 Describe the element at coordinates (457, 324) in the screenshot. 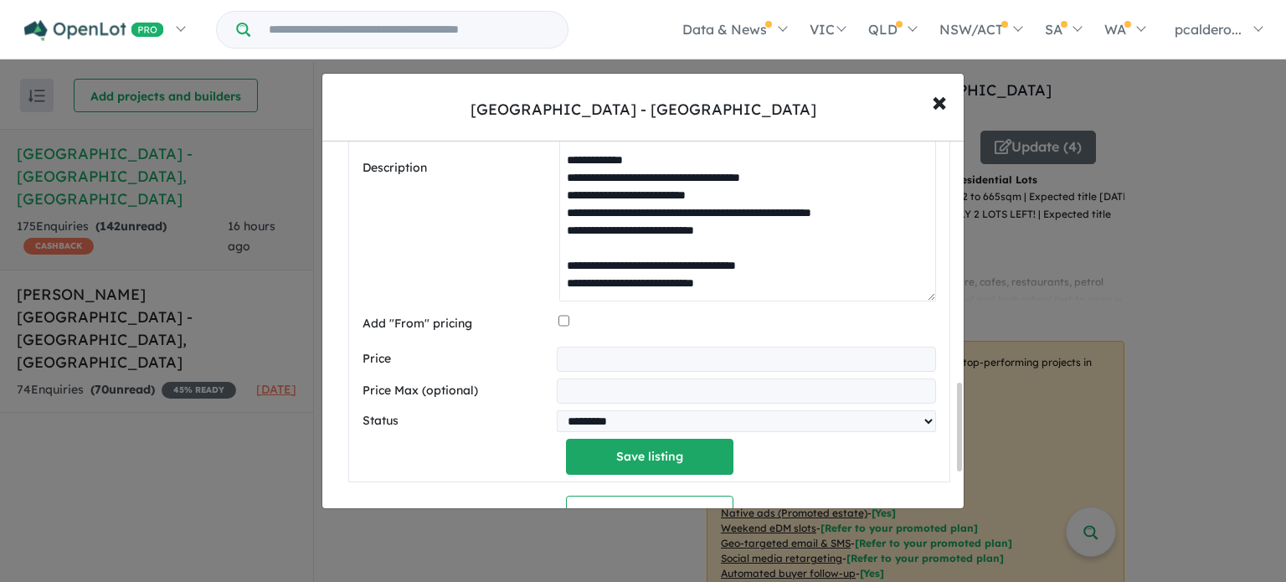

I see `label: Add "From" pricing` at that location.